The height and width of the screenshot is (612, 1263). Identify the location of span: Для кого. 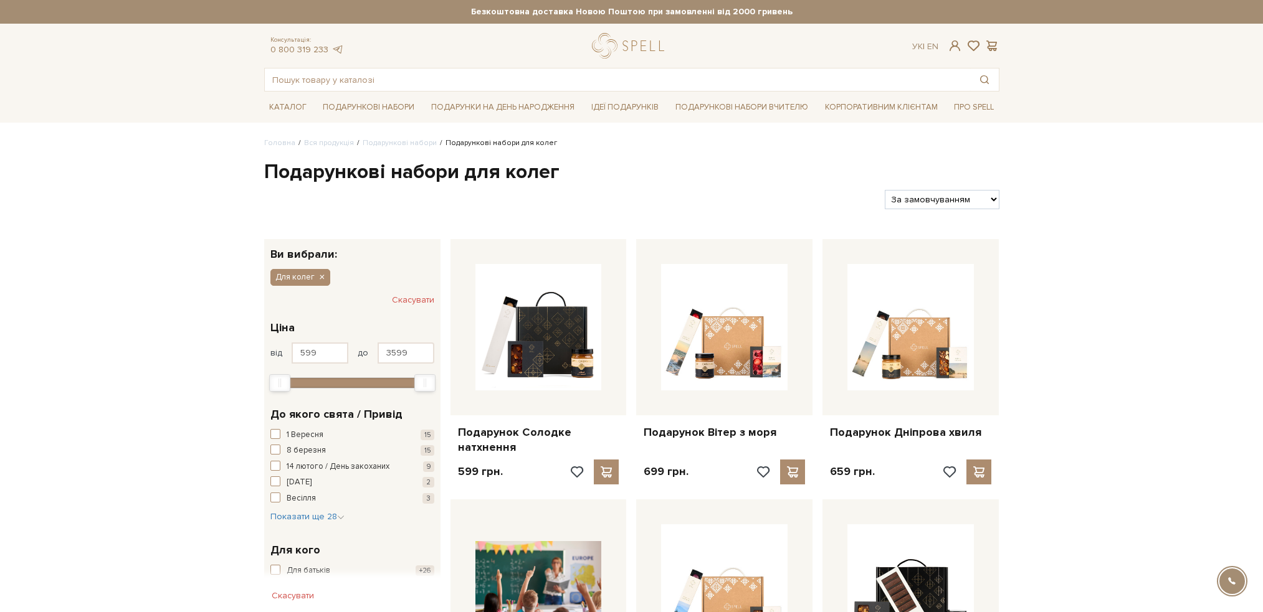
(295, 550).